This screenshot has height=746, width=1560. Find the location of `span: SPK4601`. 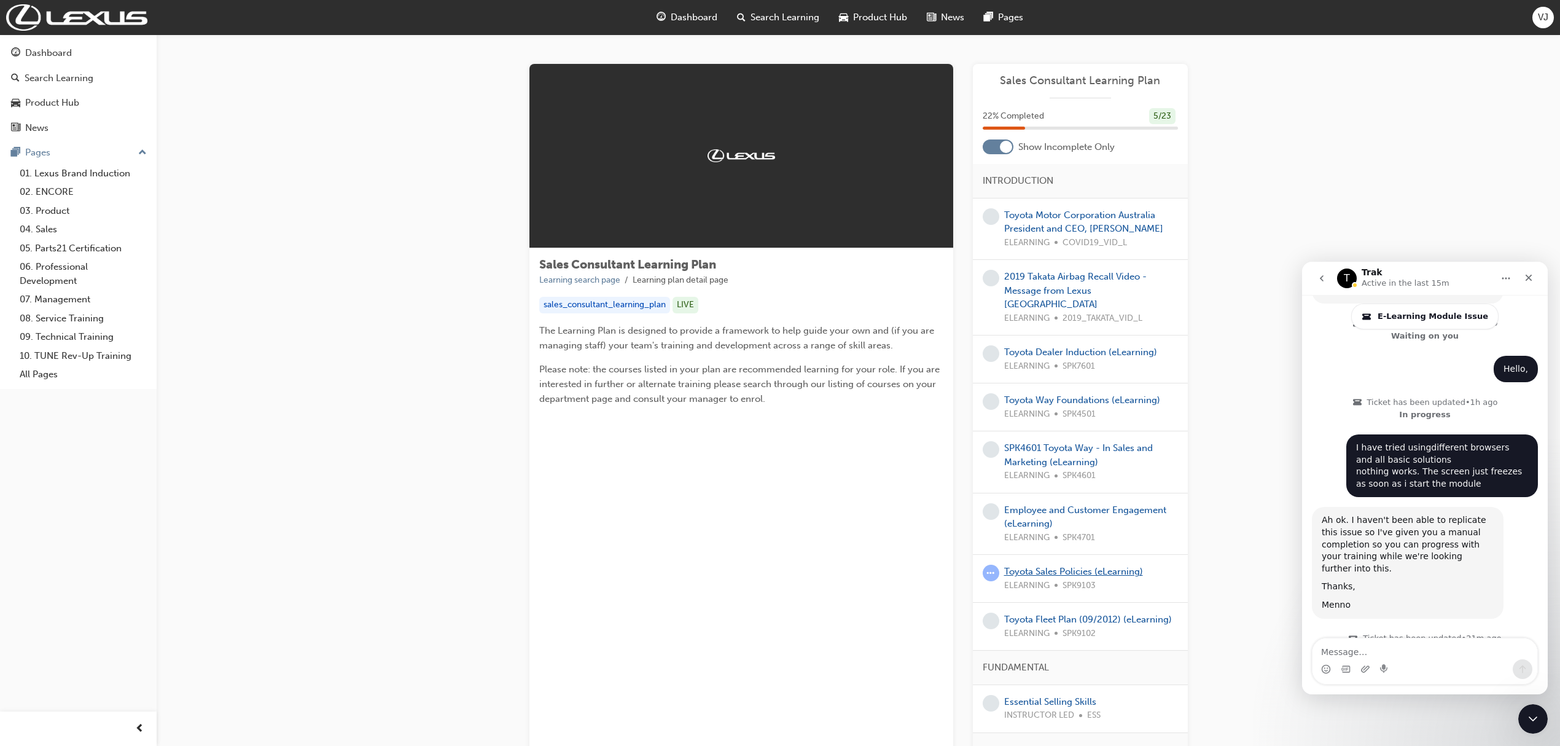

span: SPK4601 is located at coordinates (1079, 475).